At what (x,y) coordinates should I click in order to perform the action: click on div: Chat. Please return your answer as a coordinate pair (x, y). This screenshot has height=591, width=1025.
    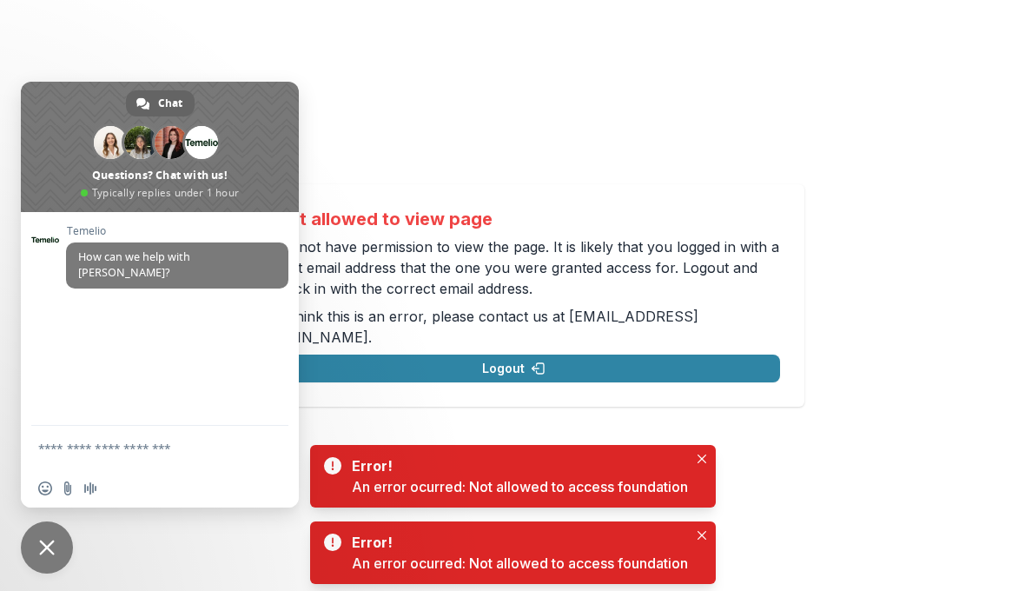
    Looking at the image, I should click on (160, 103).